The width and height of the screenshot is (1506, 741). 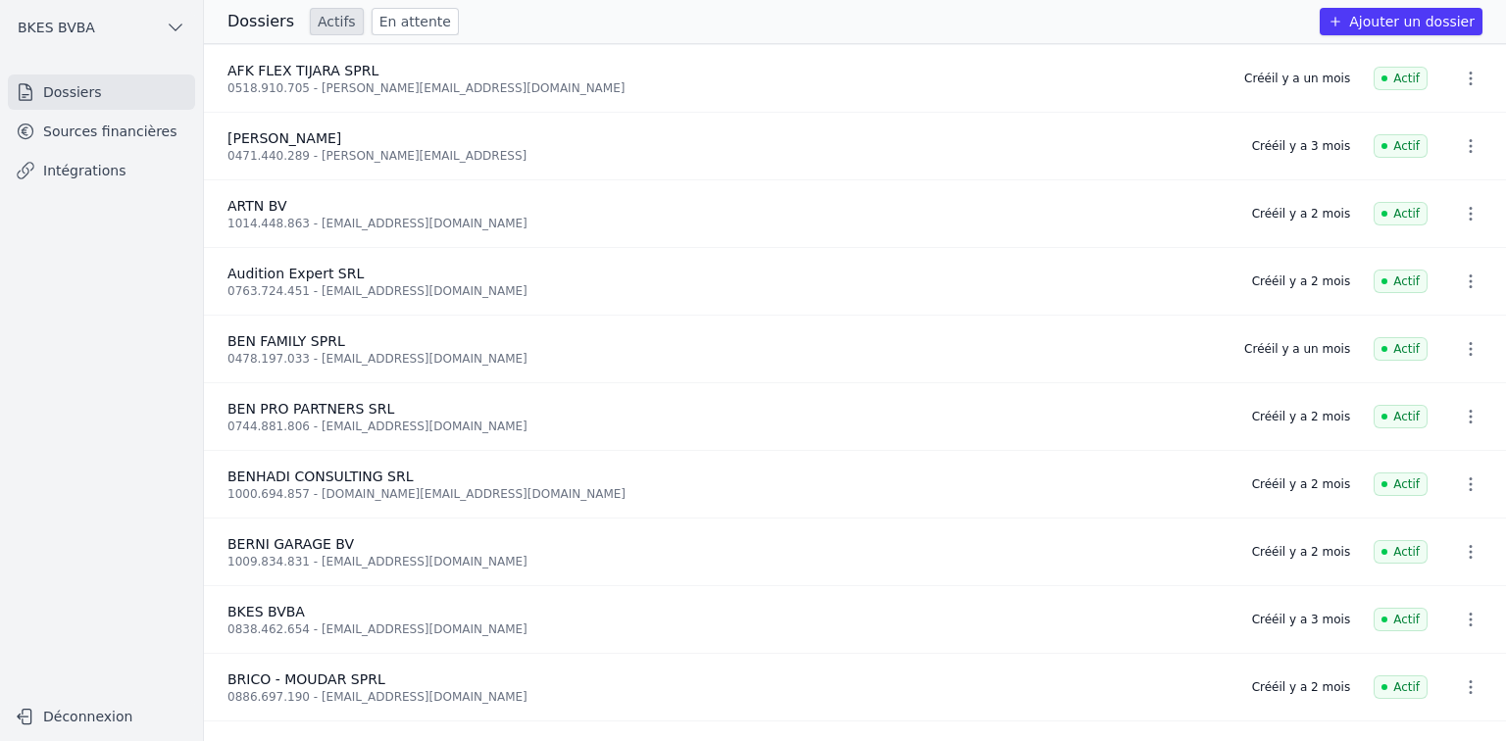 I want to click on span: BERNI GARAGE BV, so click(x=290, y=544).